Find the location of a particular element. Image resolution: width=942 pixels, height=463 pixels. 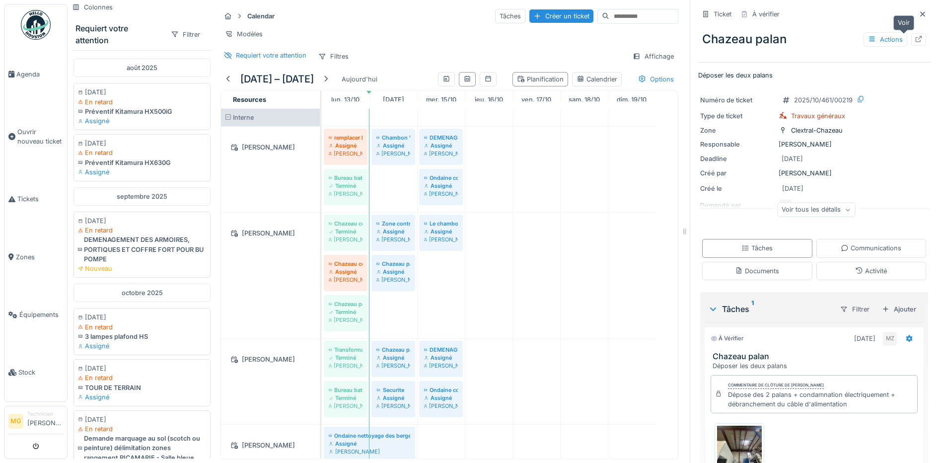

div: Modèles is located at coordinates (244, 34).